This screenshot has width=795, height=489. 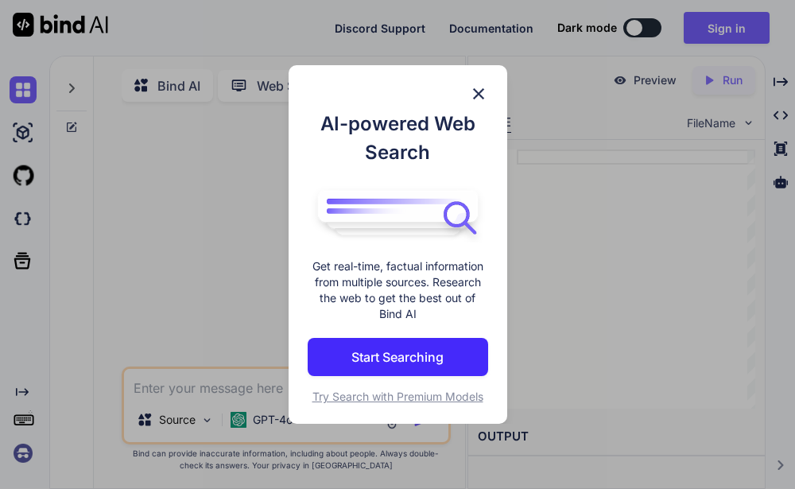 What do you see at coordinates (398, 212) in the screenshot?
I see `img: bind logo` at bounding box center [398, 212].